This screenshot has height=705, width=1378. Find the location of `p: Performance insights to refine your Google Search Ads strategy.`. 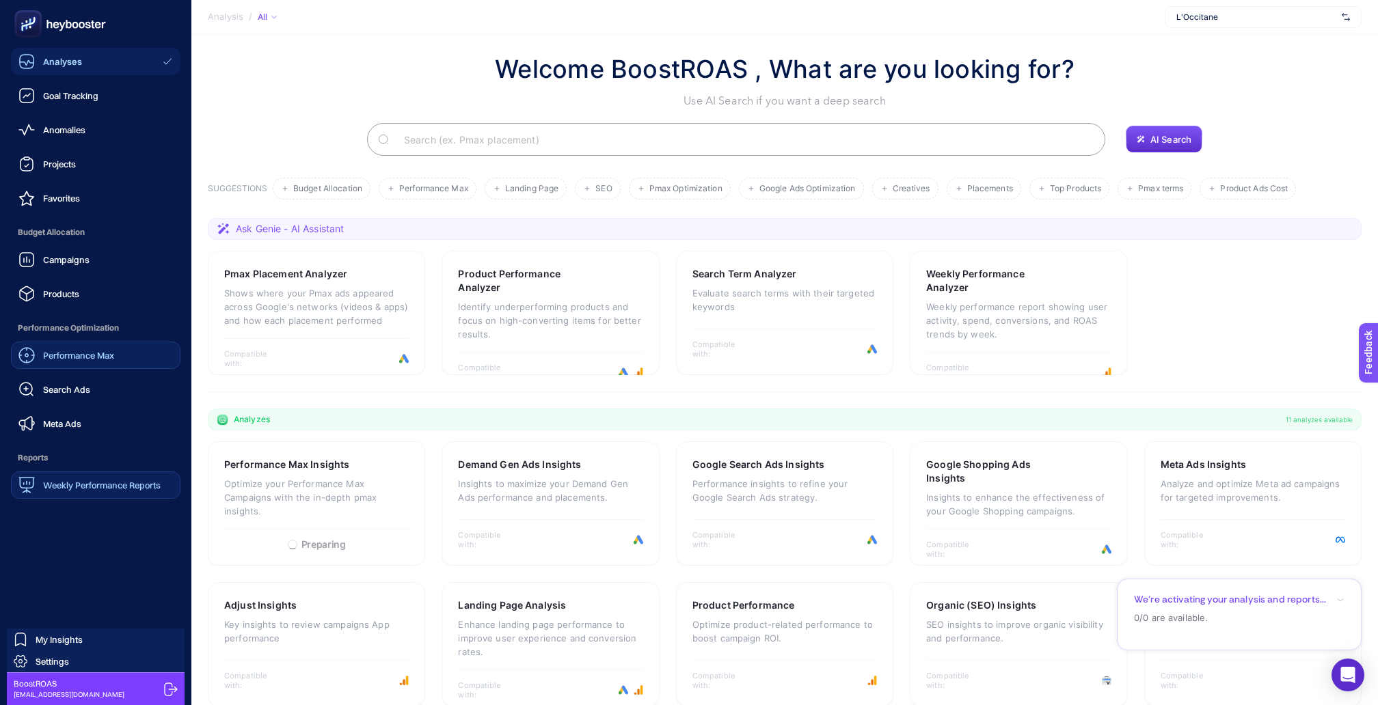

p: Performance insights to refine your Google Search Ads strategy. is located at coordinates (785, 491).